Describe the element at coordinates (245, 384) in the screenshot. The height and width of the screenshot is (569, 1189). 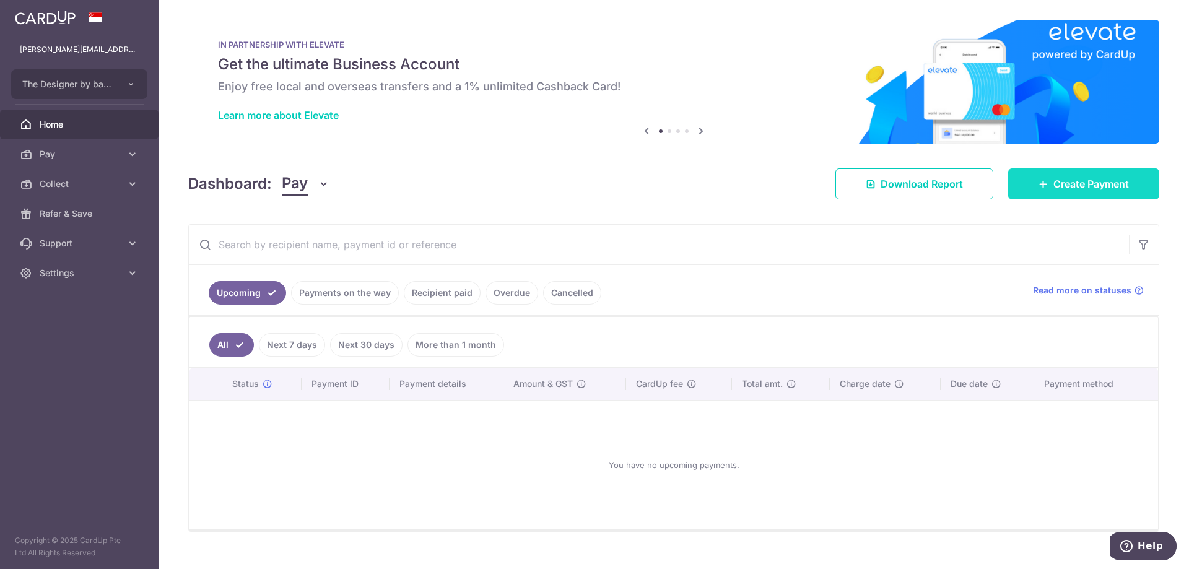
I see `span: Status` at that location.